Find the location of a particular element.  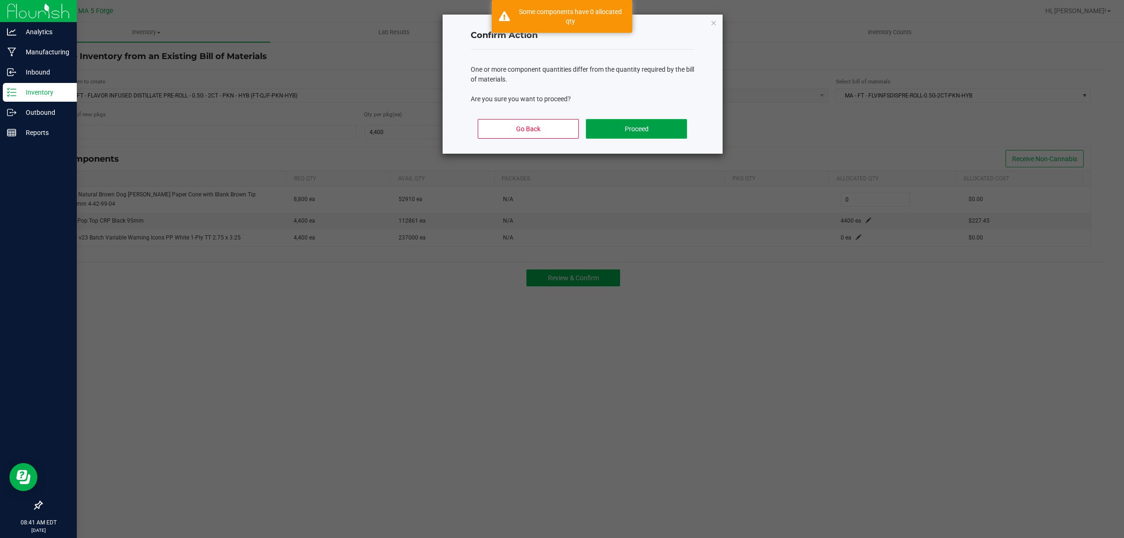

p: Are you sure you want to proceed? is located at coordinates (583, 99).